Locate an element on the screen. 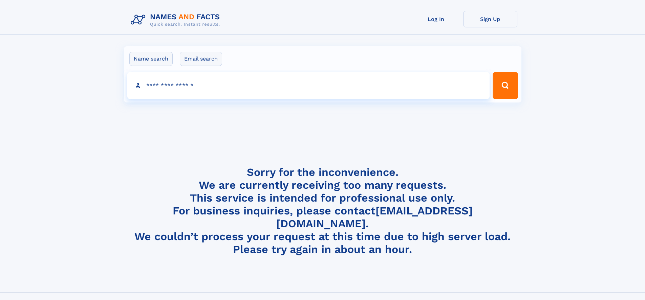 This screenshot has width=645, height=300. button: Search Button is located at coordinates (505, 86).